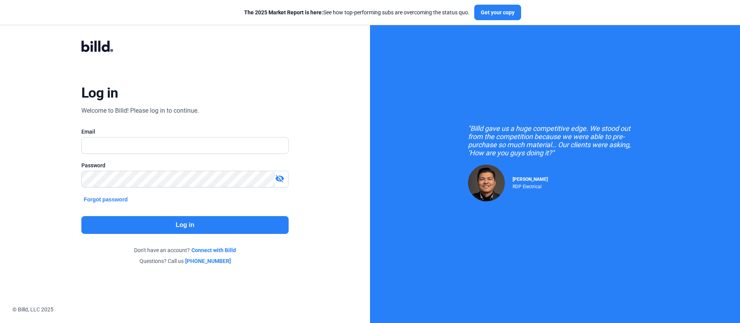 The height and width of the screenshot is (323, 740). What do you see at coordinates (100, 93) in the screenshot?
I see `div: Log in` at bounding box center [100, 93].